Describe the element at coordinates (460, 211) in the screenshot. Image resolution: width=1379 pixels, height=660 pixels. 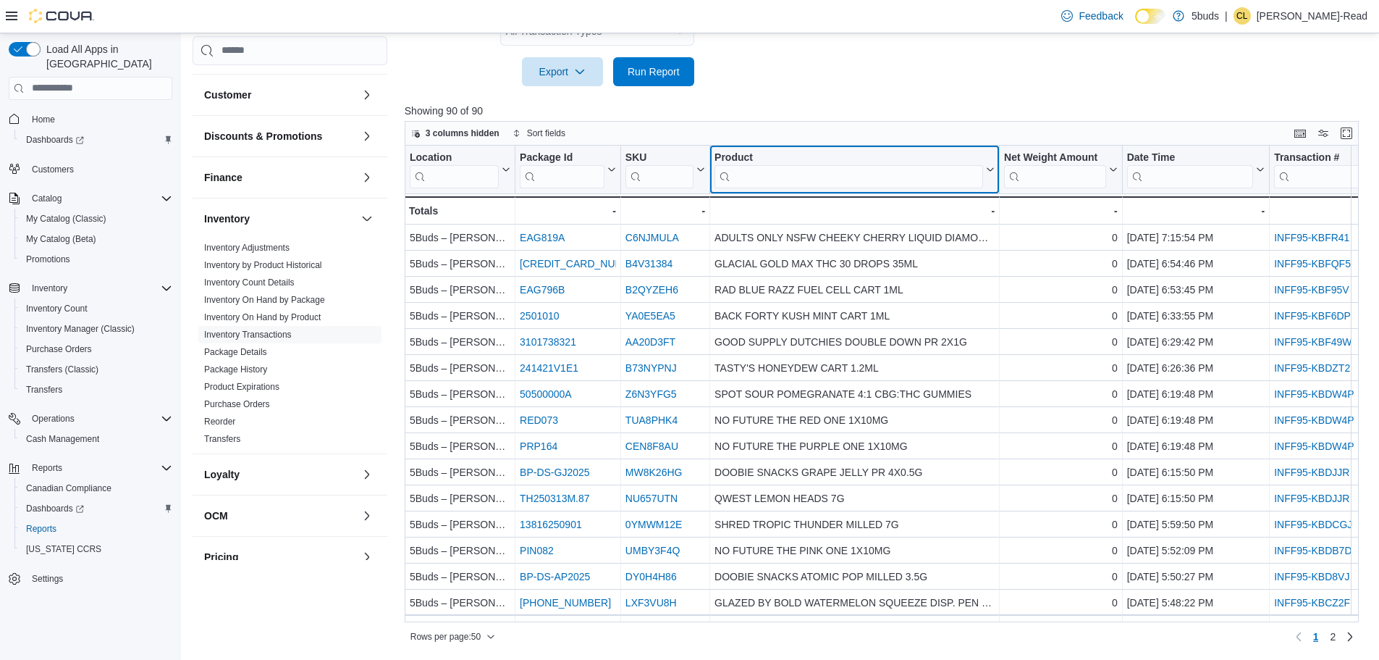
I see `div: Totals` at that location.